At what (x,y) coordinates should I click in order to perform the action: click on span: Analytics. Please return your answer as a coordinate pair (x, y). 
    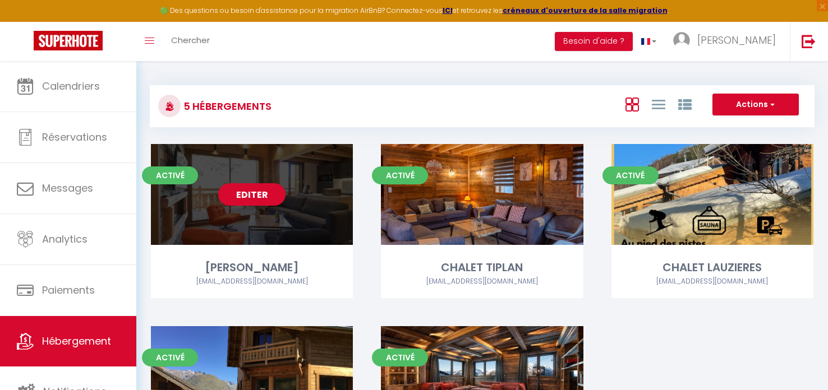
    Looking at the image, I should click on (65, 239).